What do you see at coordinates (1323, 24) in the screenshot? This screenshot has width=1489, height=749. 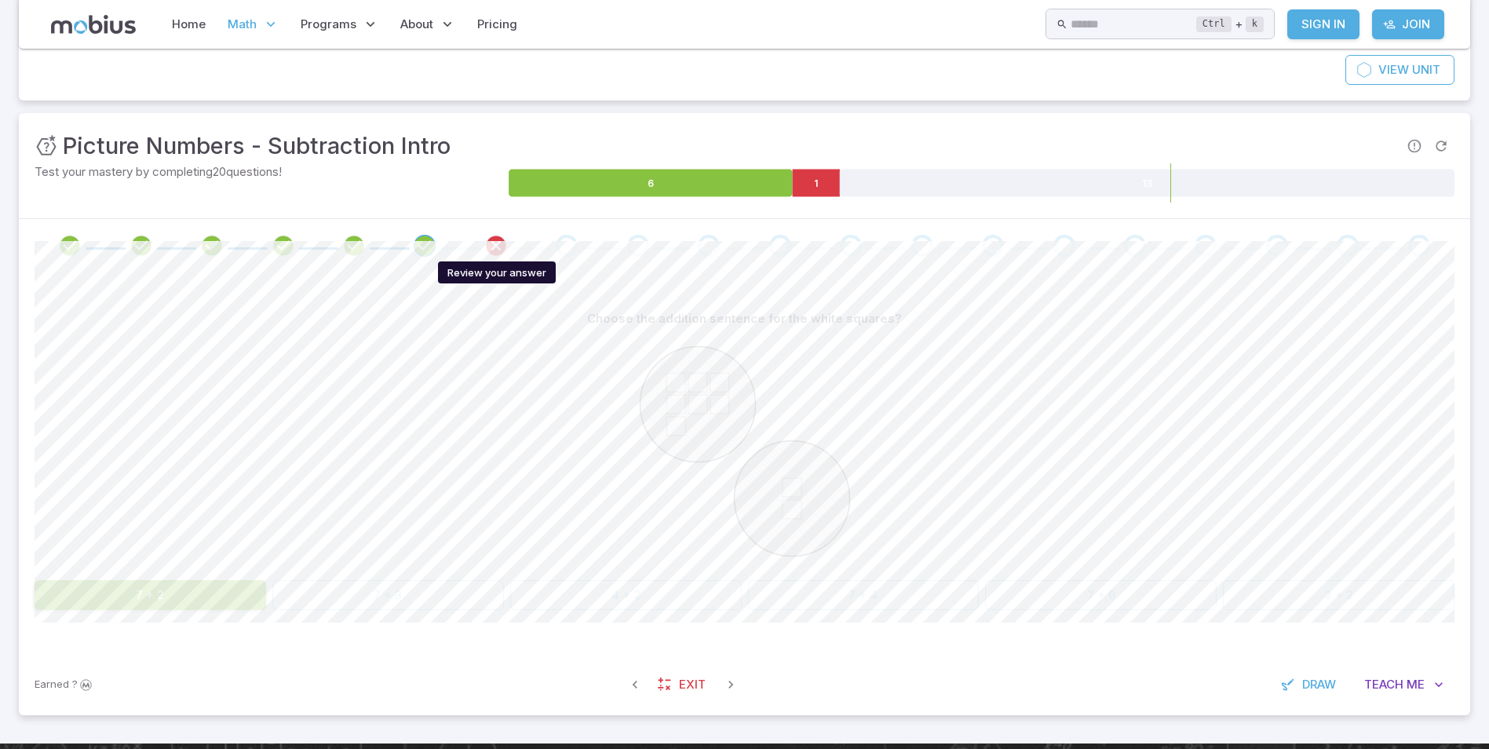 I see `a: Sign In` at bounding box center [1323, 24].